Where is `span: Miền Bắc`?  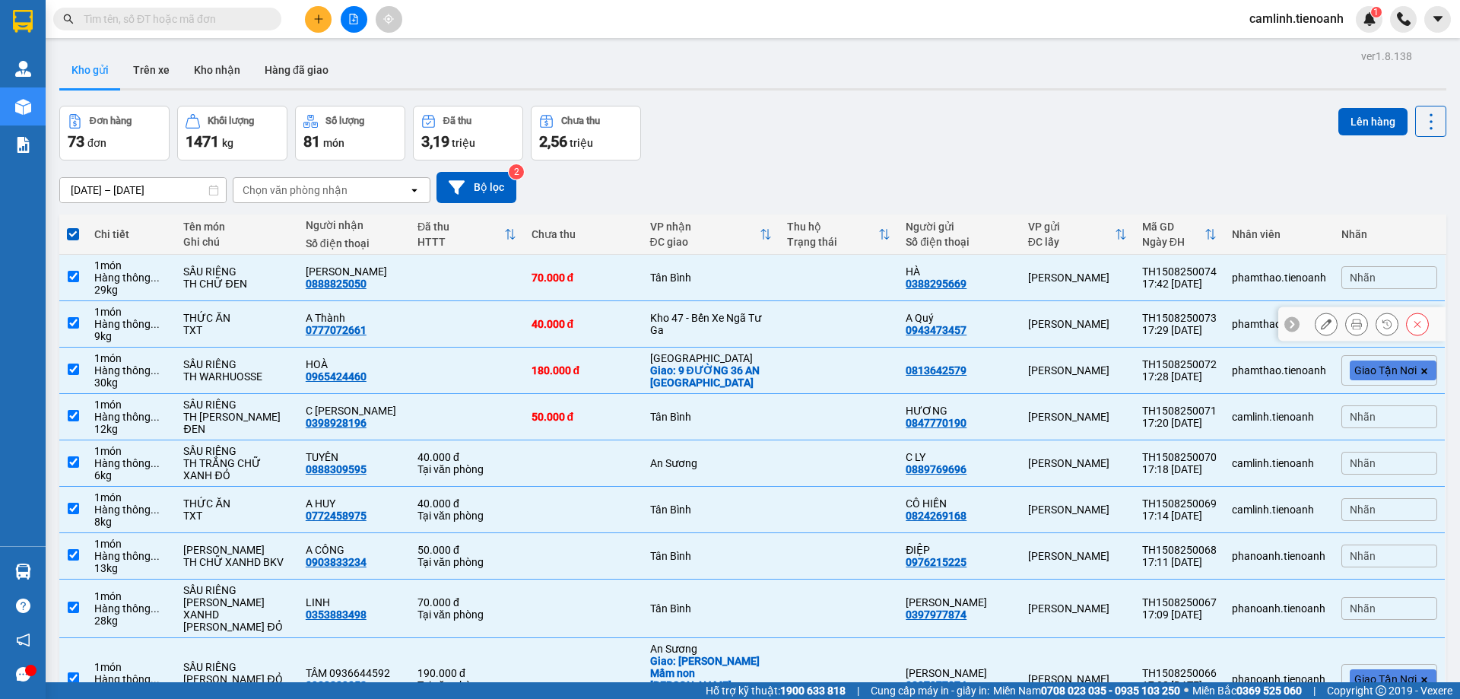
span: Miền Bắc is located at coordinates (1247, 690).